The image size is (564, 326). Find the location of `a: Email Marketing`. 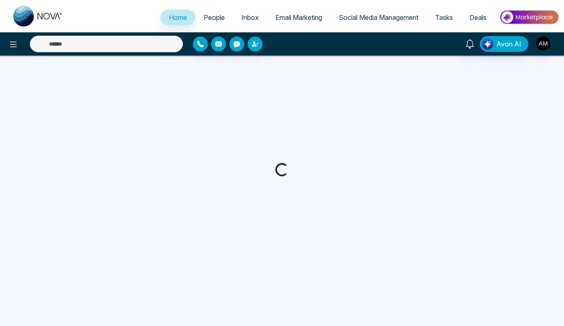

a: Email Marketing is located at coordinates (298, 17).